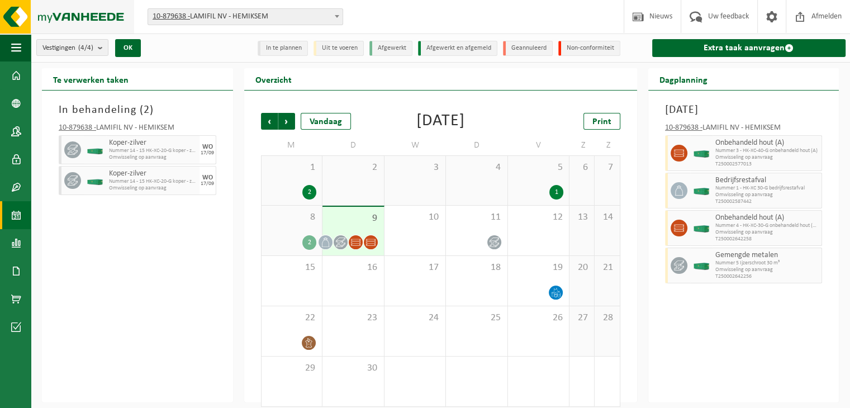  Describe the element at coordinates (292, 217) in the screenshot. I see `span: 8` at that location.